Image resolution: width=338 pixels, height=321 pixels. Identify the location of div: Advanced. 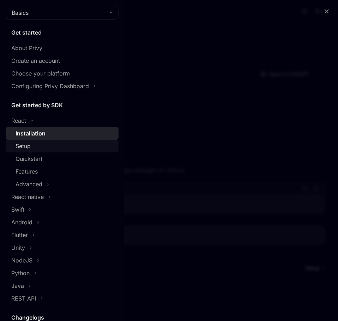
(29, 184).